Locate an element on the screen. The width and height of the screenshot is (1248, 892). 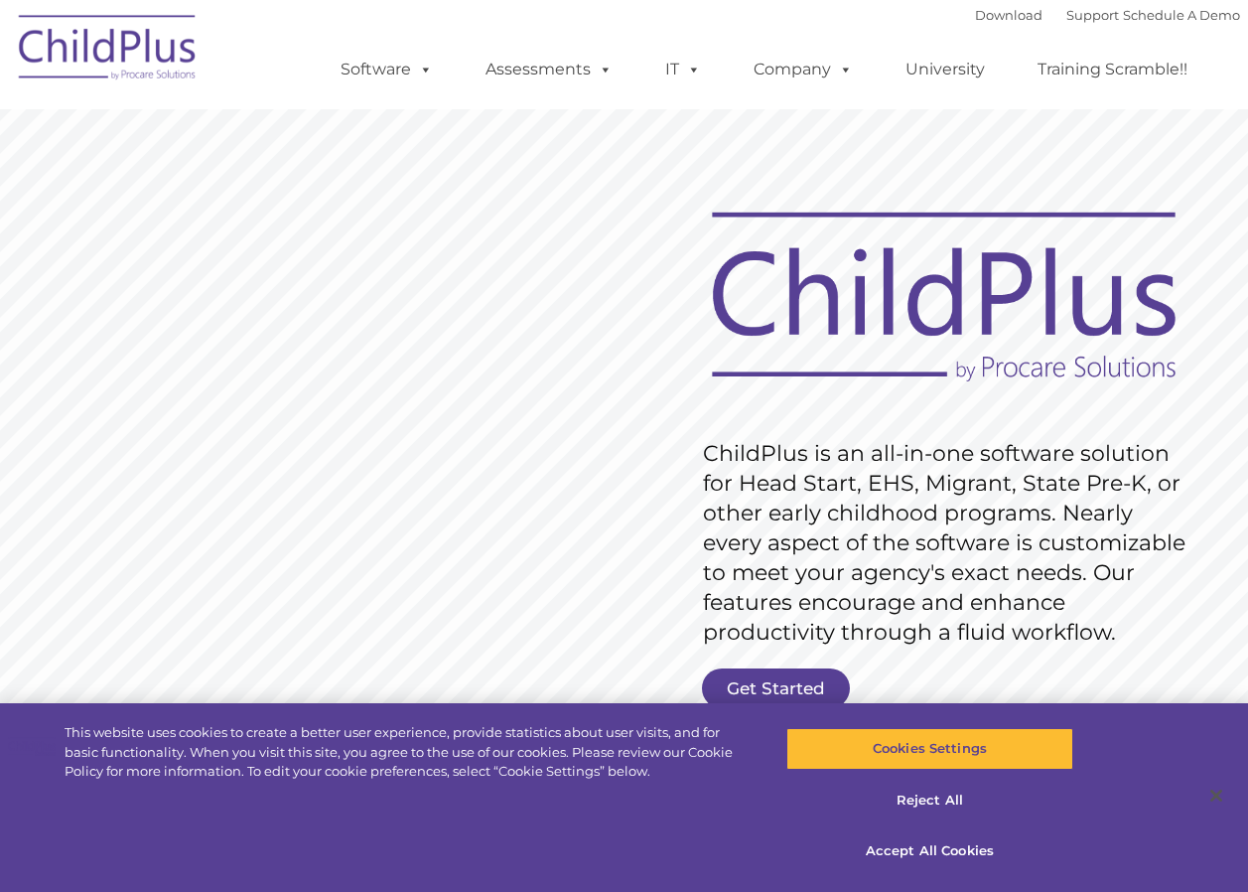
img: ChildPlus by Procare Solutions is located at coordinates (108, 51).